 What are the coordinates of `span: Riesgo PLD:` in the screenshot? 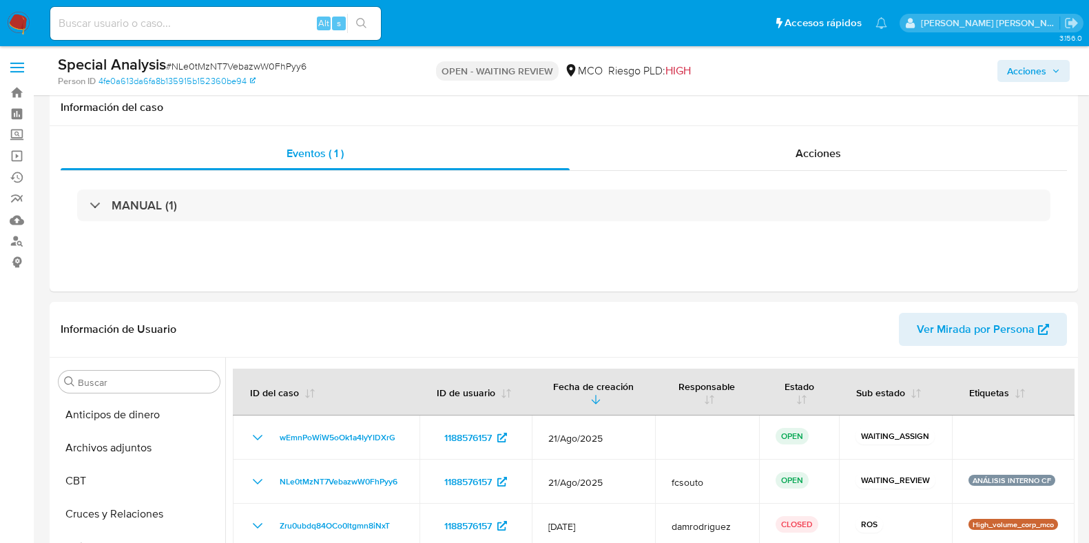 It's located at (650, 71).